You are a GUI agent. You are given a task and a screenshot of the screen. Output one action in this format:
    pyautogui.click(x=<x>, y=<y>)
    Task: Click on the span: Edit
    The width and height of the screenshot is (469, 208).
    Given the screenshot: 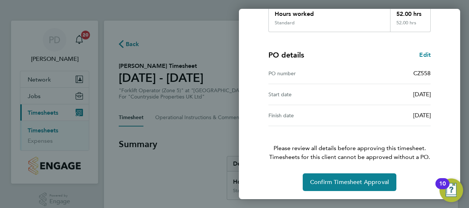 What is the action you would take?
    pyautogui.click(x=425, y=55)
    